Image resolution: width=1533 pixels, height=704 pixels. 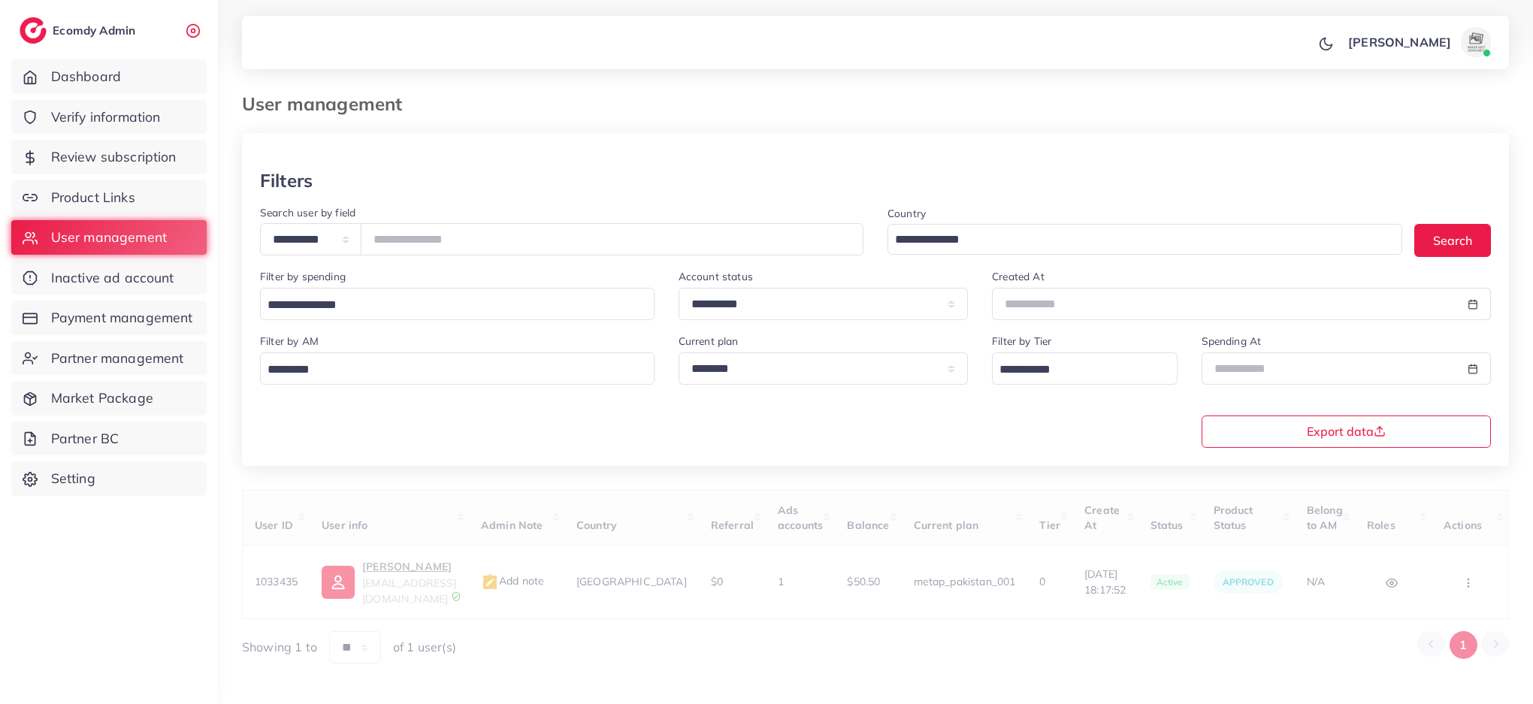 What do you see at coordinates (73, 479) in the screenshot?
I see `span: Setting` at bounding box center [73, 479].